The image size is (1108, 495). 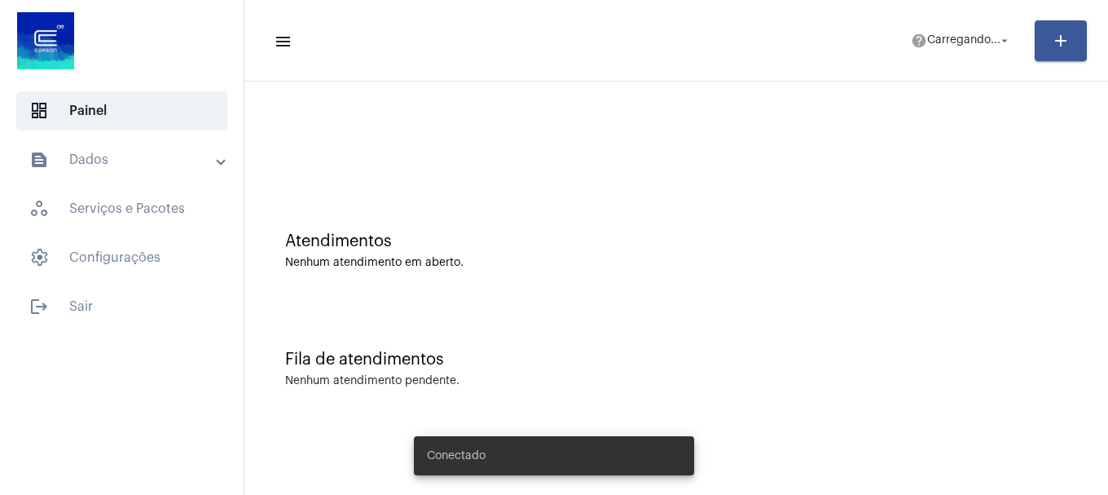 What do you see at coordinates (676, 359) in the screenshot?
I see `div: Fila de atendimentos` at bounding box center [676, 359].